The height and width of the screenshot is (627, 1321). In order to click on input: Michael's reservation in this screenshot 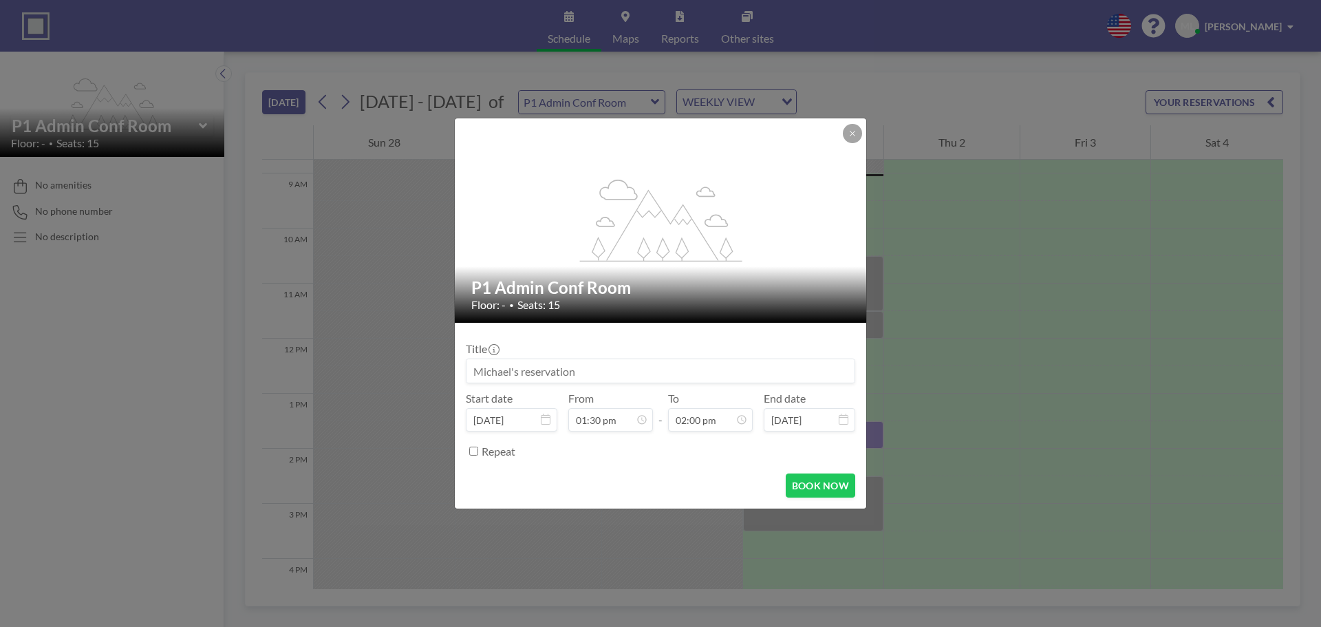, I will do `click(661, 371)`.